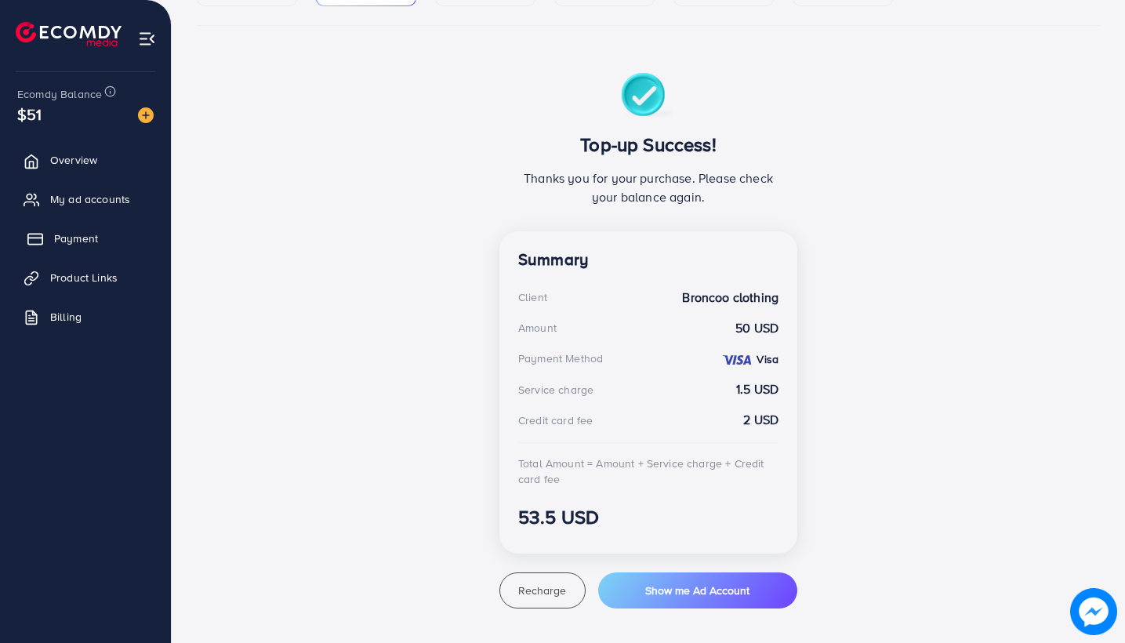 Image resolution: width=1125 pixels, height=643 pixels. What do you see at coordinates (85, 199) in the screenshot?
I see `a: My ad accounts` at bounding box center [85, 199].